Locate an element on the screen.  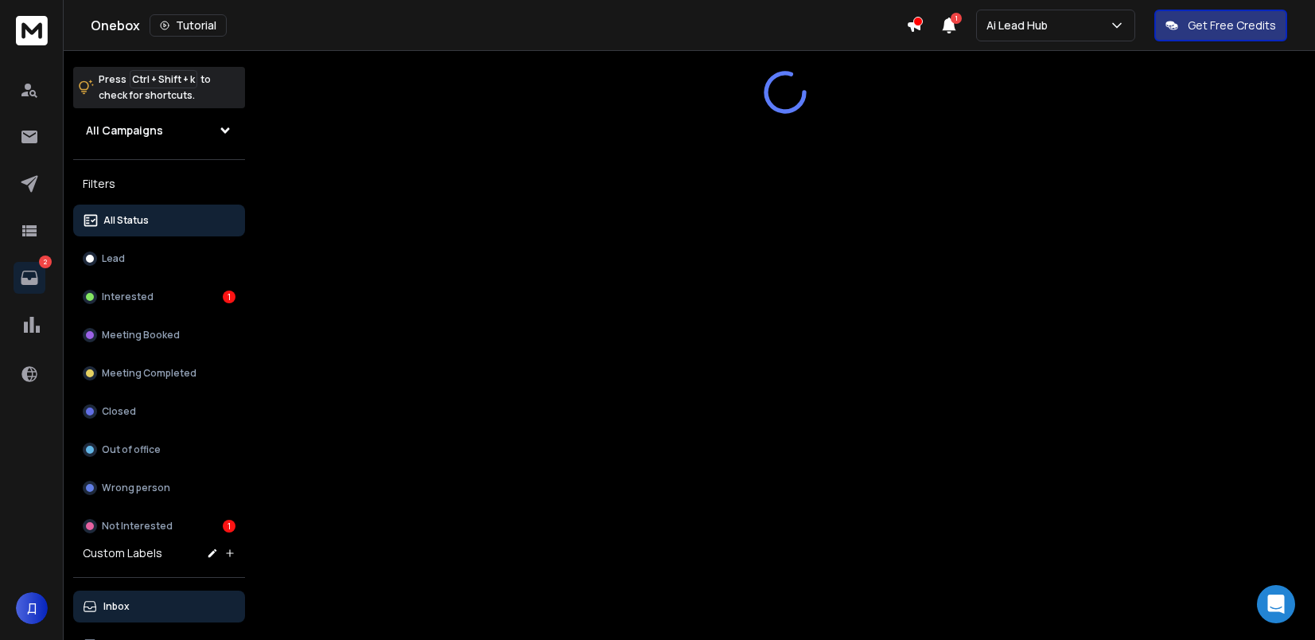
button: Get Free Credits is located at coordinates (1220, 25).